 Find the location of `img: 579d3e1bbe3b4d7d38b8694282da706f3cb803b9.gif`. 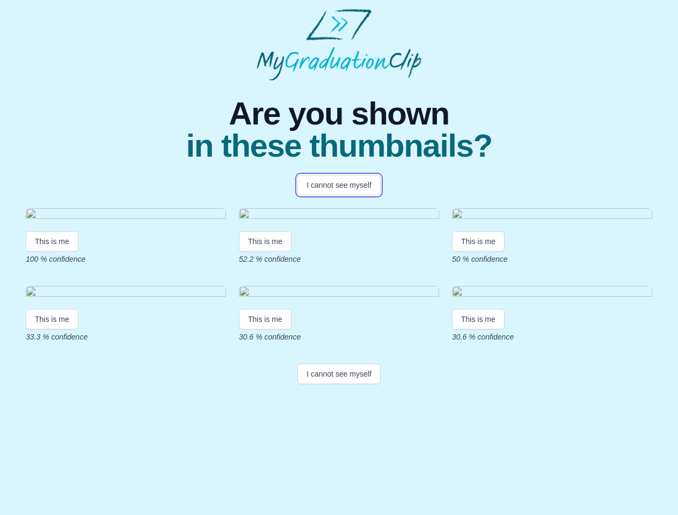

img: 579d3e1bbe3b4d7d38b8694282da706f3cb803b9.gif is located at coordinates (339, 293).